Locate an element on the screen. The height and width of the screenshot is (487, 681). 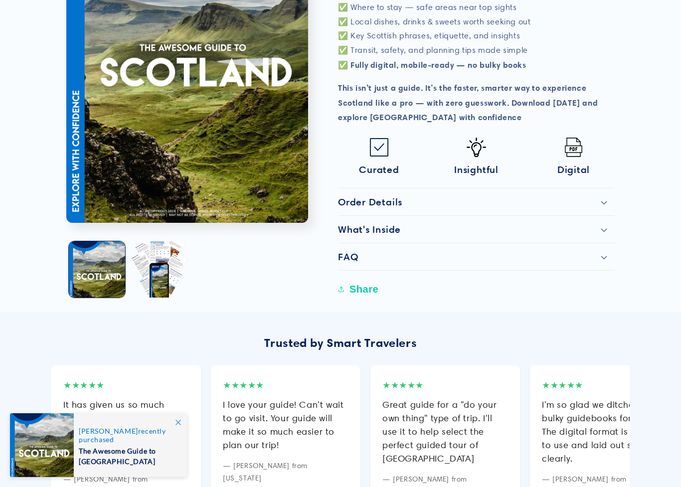
span: Digital is located at coordinates (574, 170).